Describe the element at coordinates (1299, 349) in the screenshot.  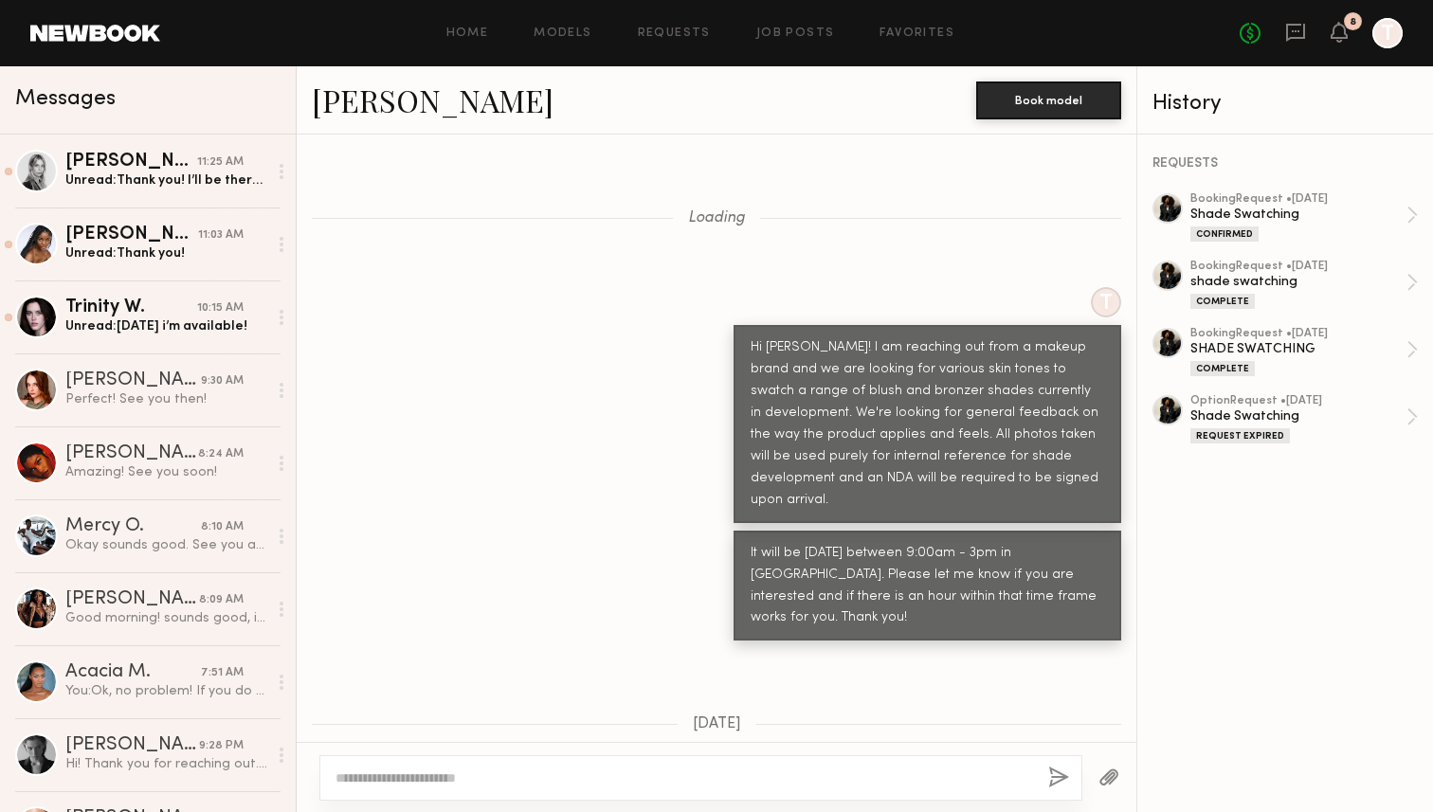
I see `div: SHADE SWATCHING` at that location.